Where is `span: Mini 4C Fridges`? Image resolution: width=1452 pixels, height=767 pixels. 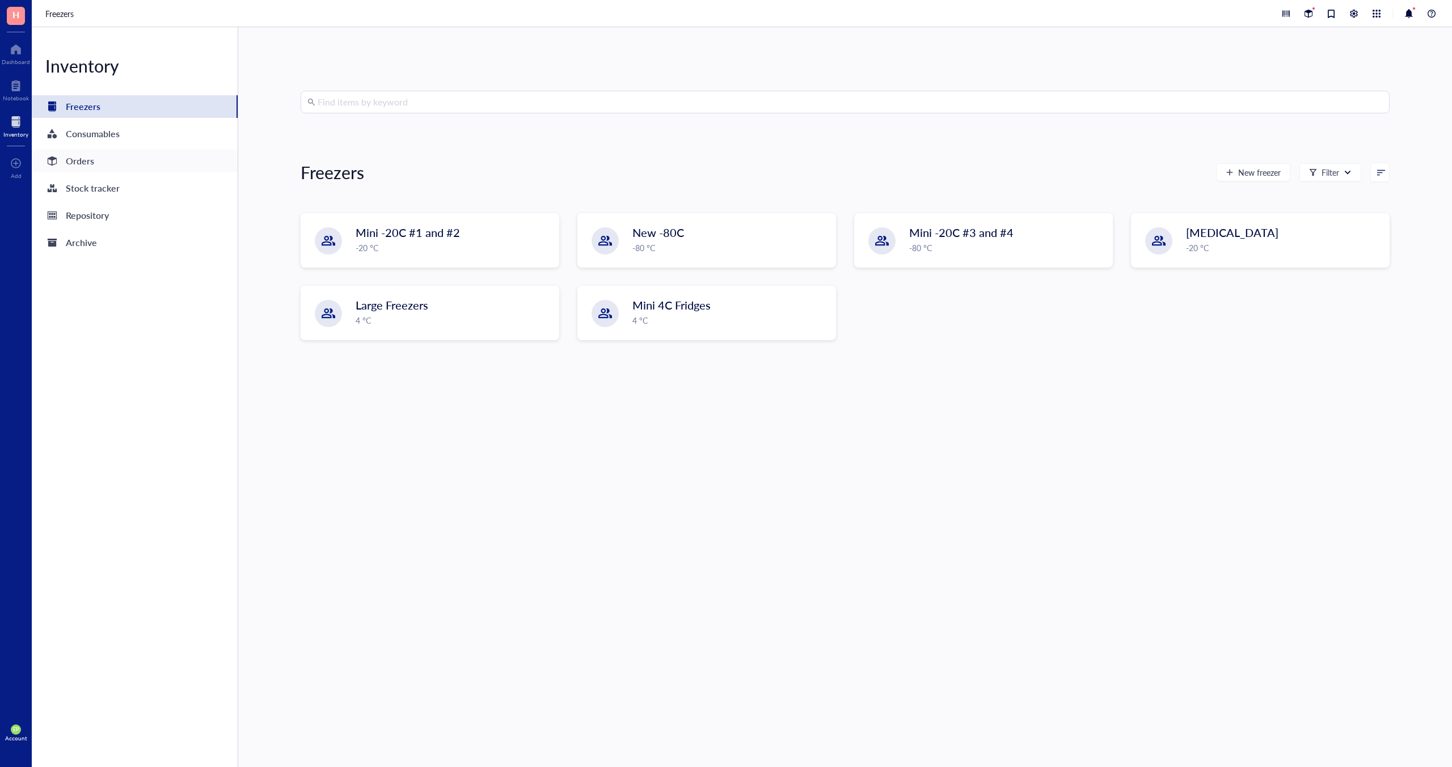
span: Mini 4C Fridges is located at coordinates (671, 305).